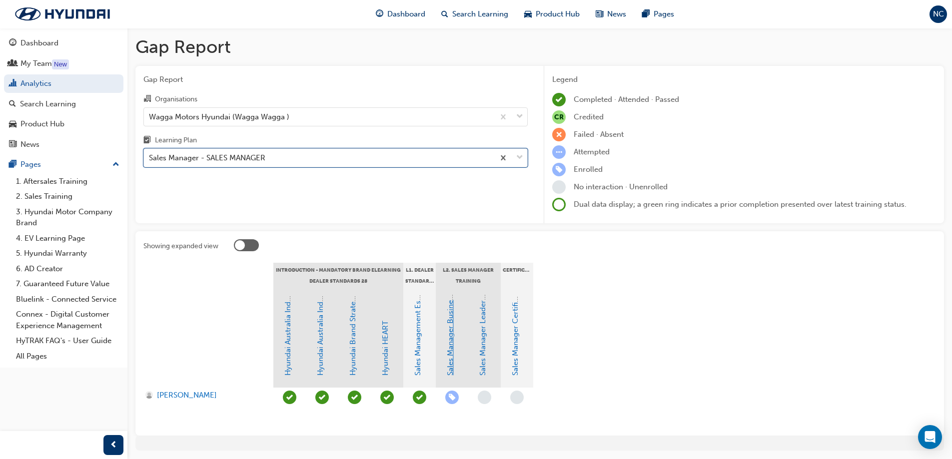 The height and width of the screenshot is (459, 952). Describe the element at coordinates (12, 84) in the screenshot. I see `span: chart-icon` at that location.